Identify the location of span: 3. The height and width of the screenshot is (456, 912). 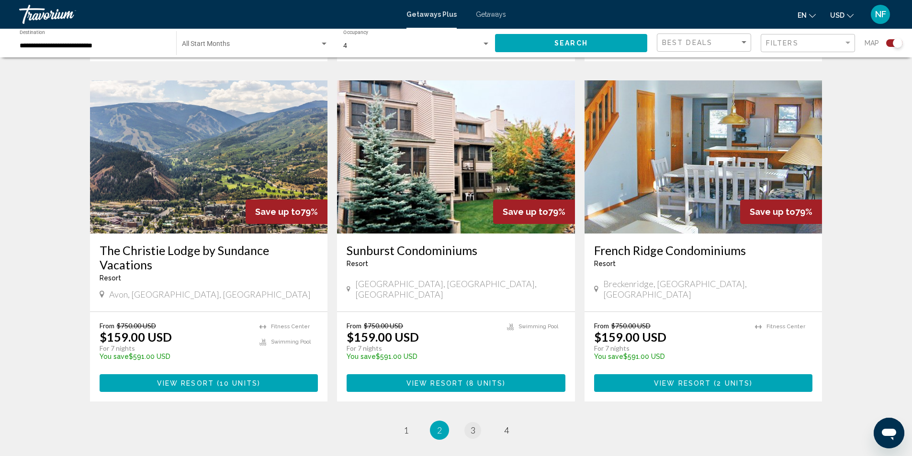
(473, 430).